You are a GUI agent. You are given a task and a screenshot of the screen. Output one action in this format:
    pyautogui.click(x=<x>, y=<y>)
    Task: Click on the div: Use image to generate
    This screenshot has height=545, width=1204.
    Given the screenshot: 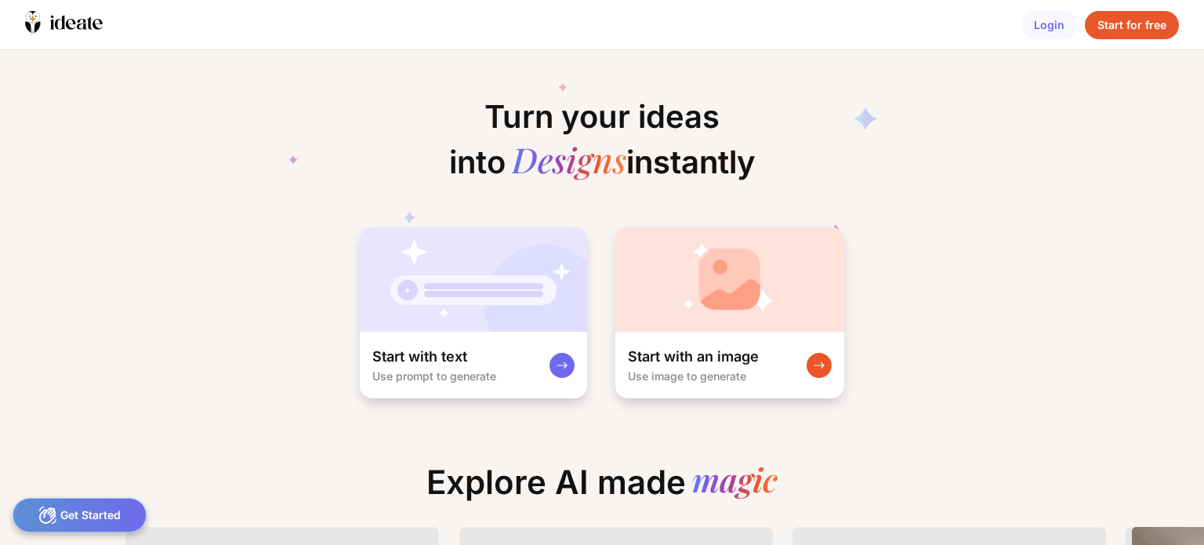 What is the action you would take?
    pyautogui.click(x=687, y=375)
    